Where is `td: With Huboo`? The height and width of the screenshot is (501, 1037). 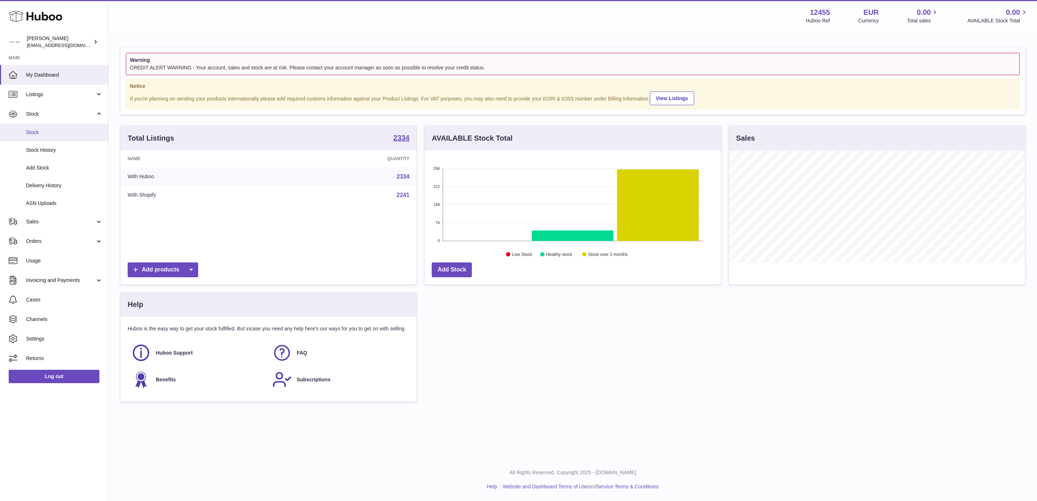 td: With Huboo is located at coordinates (200, 177).